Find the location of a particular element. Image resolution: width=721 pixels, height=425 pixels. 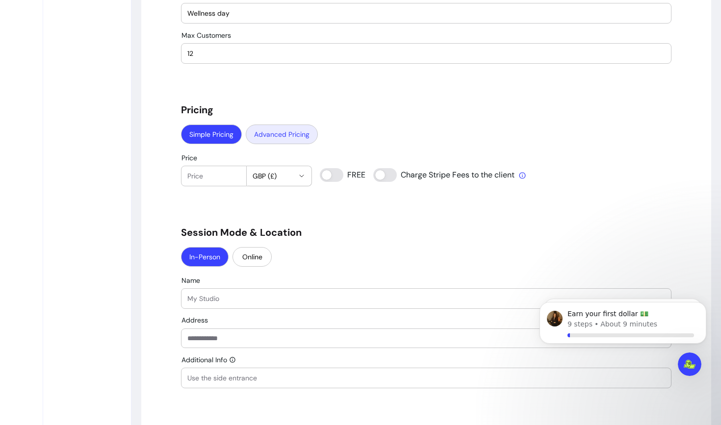

input: Charge Stripe Fees to the client is located at coordinates (444, 175).